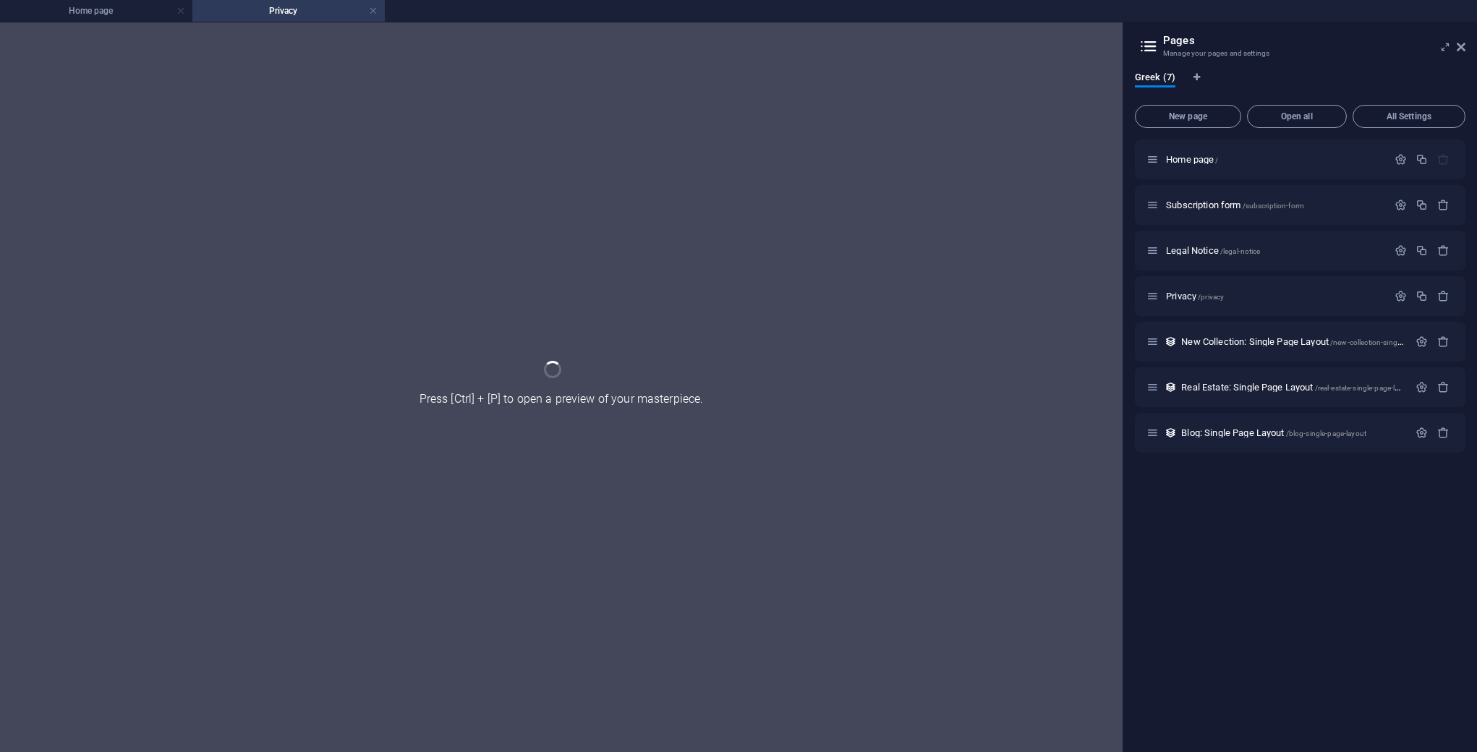  I want to click on span: /blog-single-page-layout, so click(1326, 433).